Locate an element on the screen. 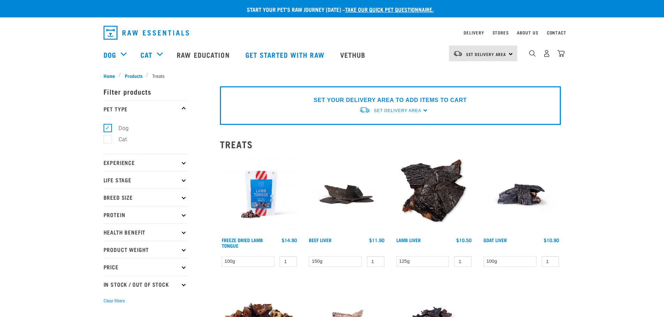 This screenshot has width=664, height=317. span: Home is located at coordinates (109, 76).